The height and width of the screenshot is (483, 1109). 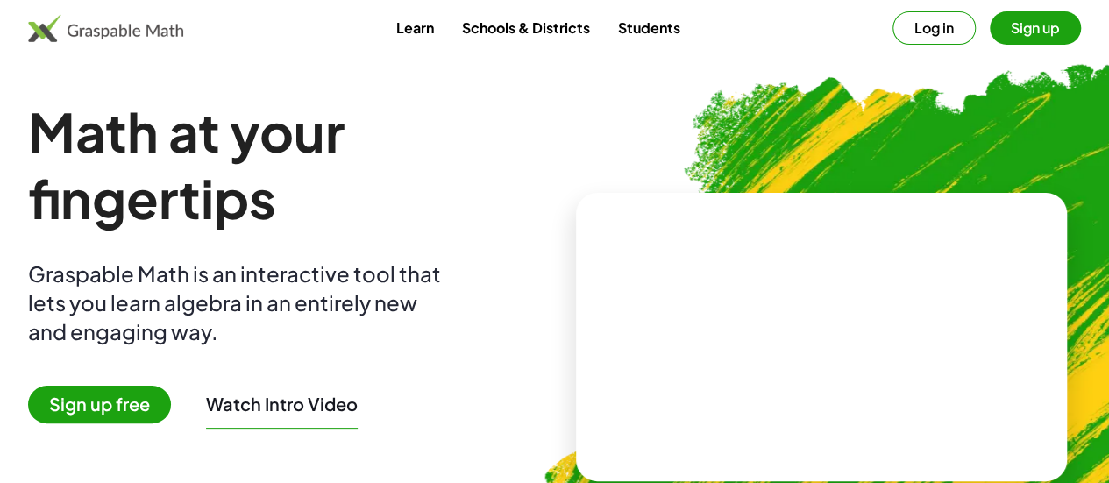 What do you see at coordinates (1036, 28) in the screenshot?
I see `button: Sign up` at bounding box center [1036, 28].